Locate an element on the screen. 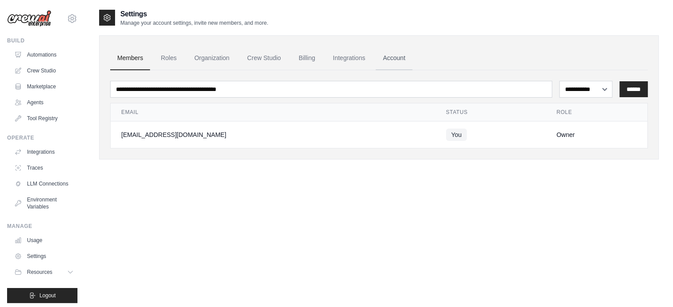 The height and width of the screenshot is (307, 673). a: Agents is located at coordinates (44, 103).